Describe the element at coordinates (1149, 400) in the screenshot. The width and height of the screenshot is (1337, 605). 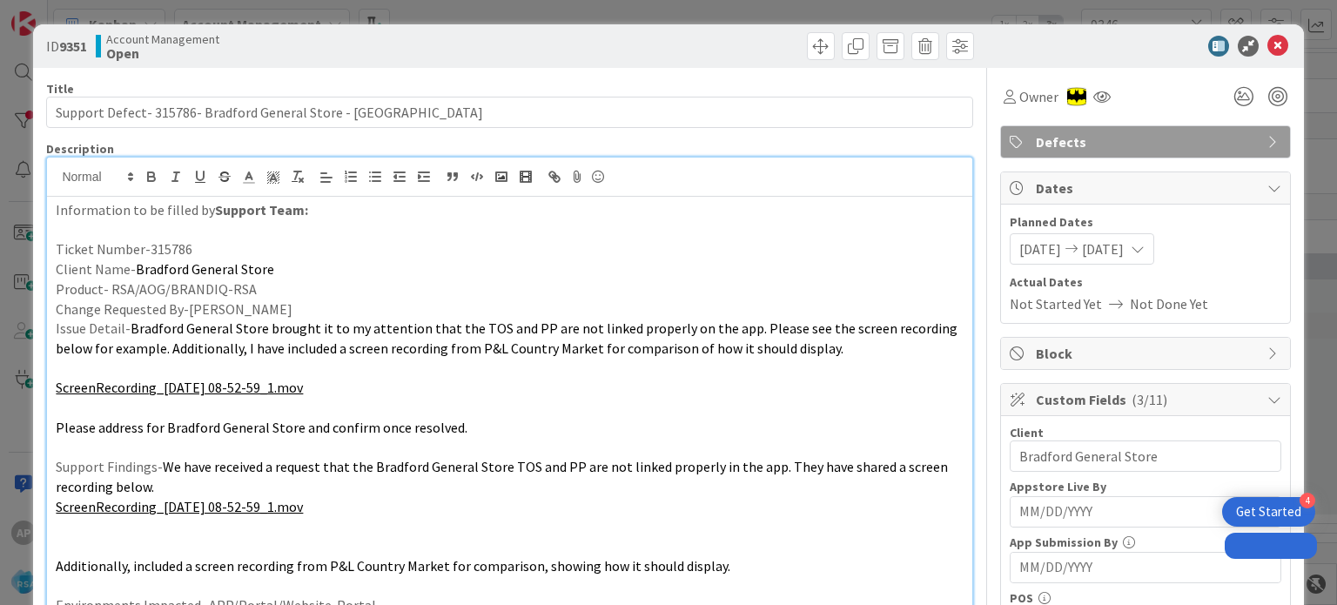
I see `span: ( 3/11 )` at that location.